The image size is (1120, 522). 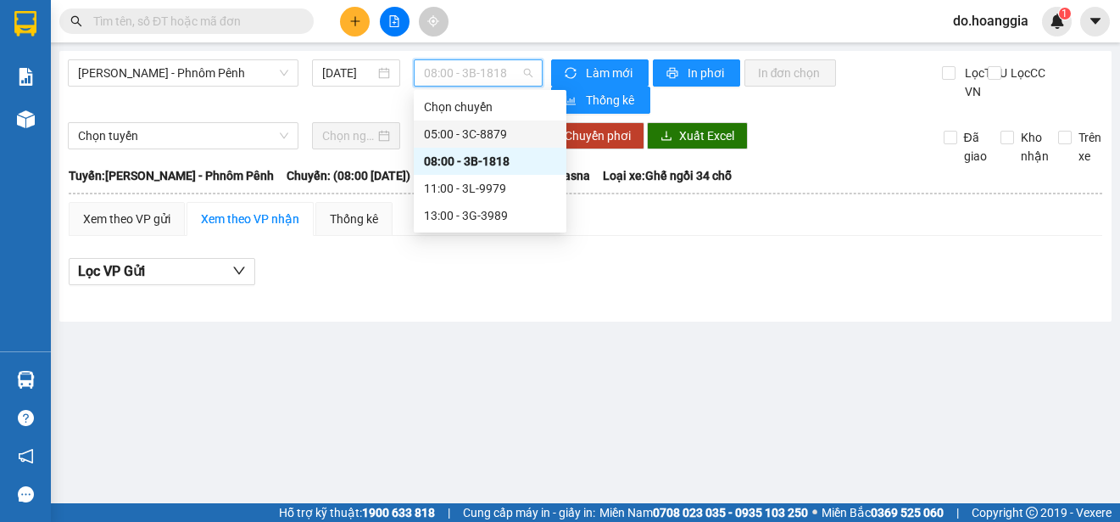 I want to click on span: Thống kê, so click(x=612, y=100).